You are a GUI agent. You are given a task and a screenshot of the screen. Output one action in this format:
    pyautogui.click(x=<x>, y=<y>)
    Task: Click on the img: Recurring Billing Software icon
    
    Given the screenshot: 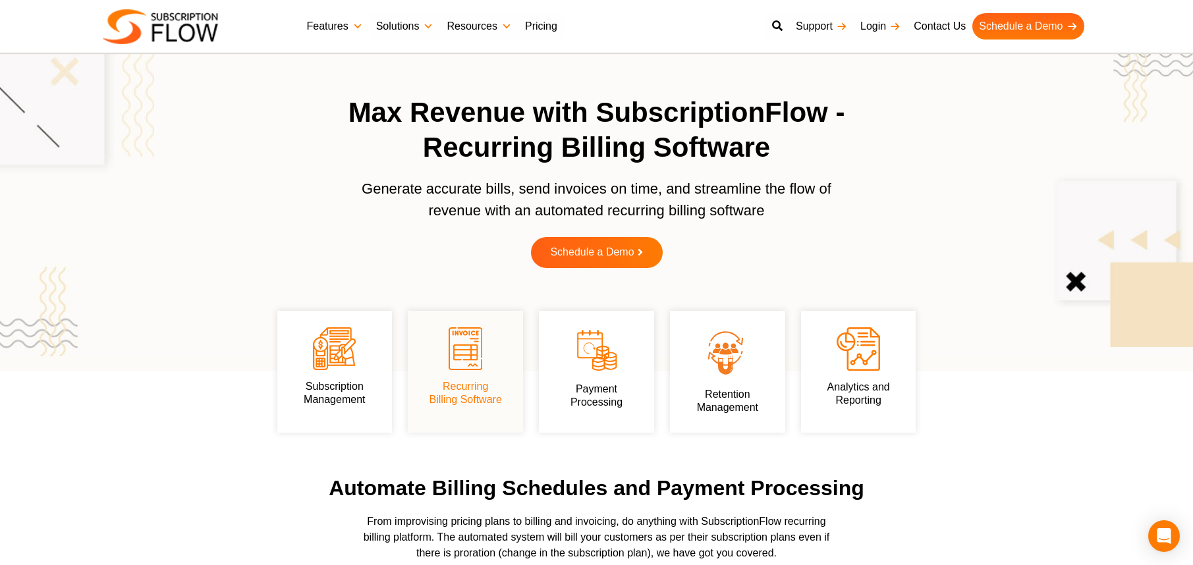 What is the action you would take?
    pyautogui.click(x=465, y=348)
    